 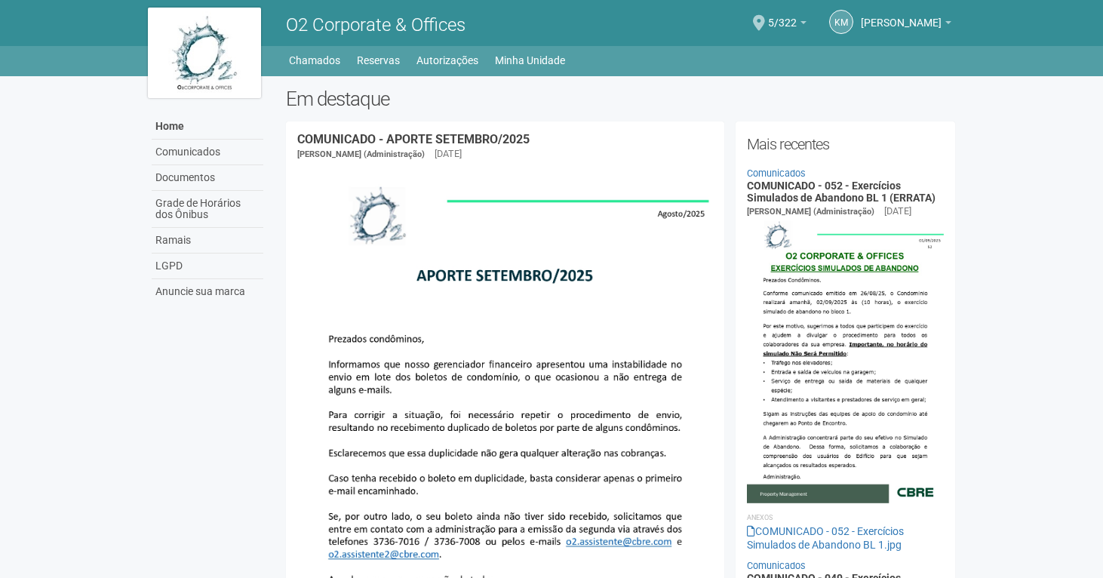 What do you see at coordinates (787, 25) in the screenshot?
I see `a: 5/322` at bounding box center [787, 25].